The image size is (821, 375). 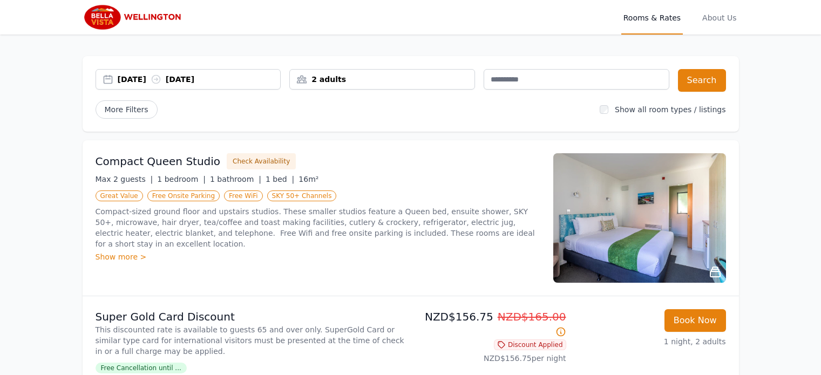 What do you see at coordinates (670, 110) in the screenshot?
I see `label: Show all room types / listings` at bounding box center [670, 110].